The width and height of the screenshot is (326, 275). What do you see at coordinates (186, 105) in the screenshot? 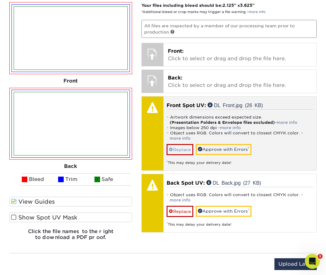
I see `span: Front Spot UV:` at bounding box center [186, 105].